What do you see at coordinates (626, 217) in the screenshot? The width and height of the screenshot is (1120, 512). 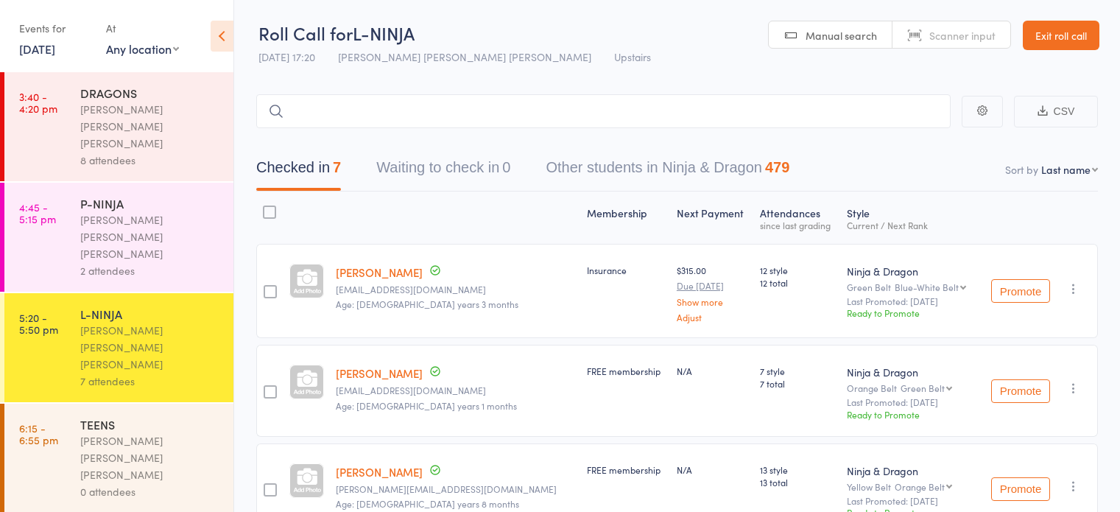 I see `div: Membership` at bounding box center [626, 217].